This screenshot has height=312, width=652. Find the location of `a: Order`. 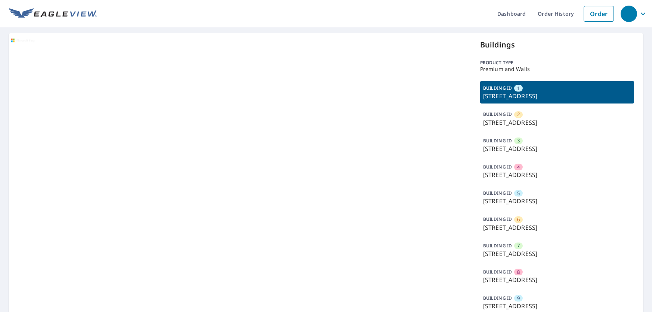

a: Order is located at coordinates (598, 14).